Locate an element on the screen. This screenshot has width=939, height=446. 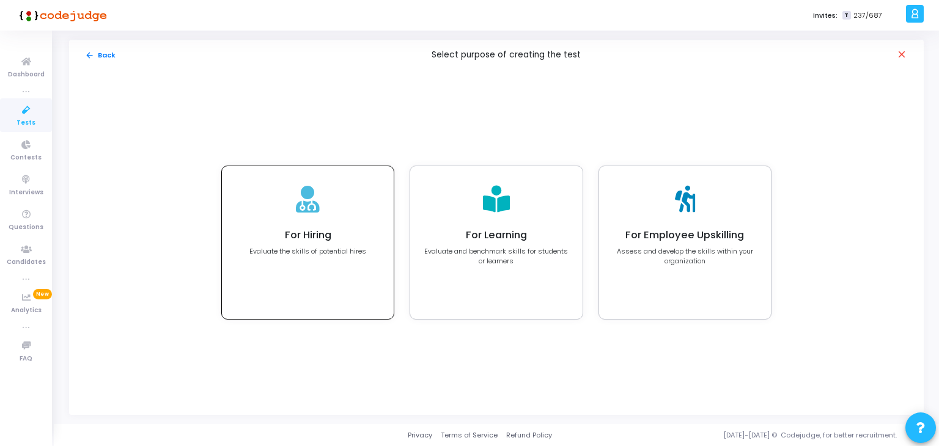
mat-icon: close is located at coordinates (902, 55).